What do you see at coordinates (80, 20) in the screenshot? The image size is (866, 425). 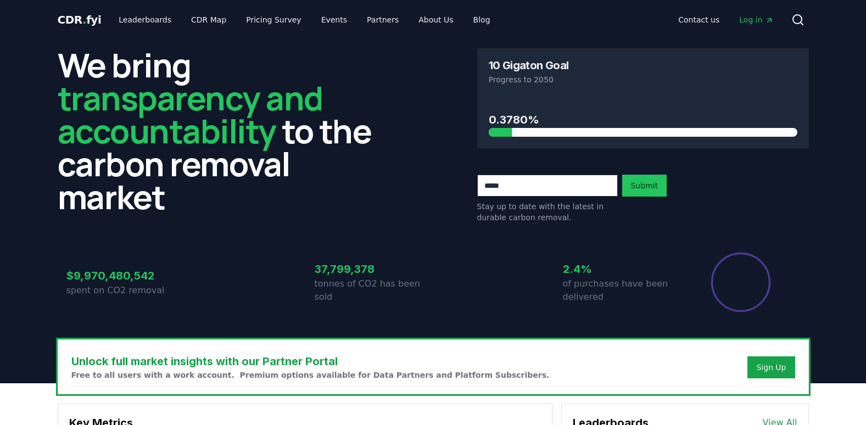 I see `a: CDR.fyi` at bounding box center [80, 20].